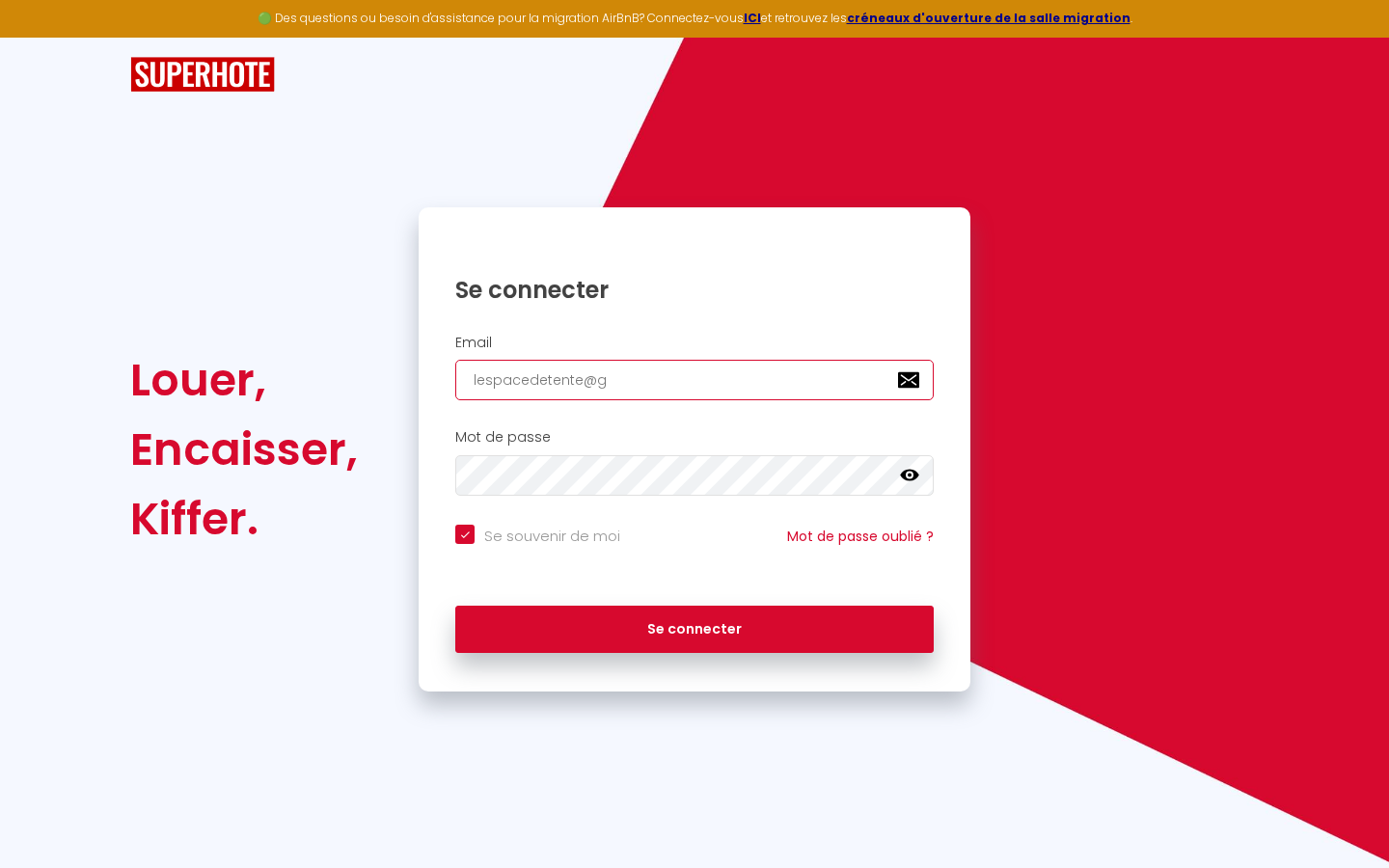 This screenshot has width=1389, height=868. Describe the element at coordinates (752, 17) in the screenshot. I see `strong: ICI` at that location.